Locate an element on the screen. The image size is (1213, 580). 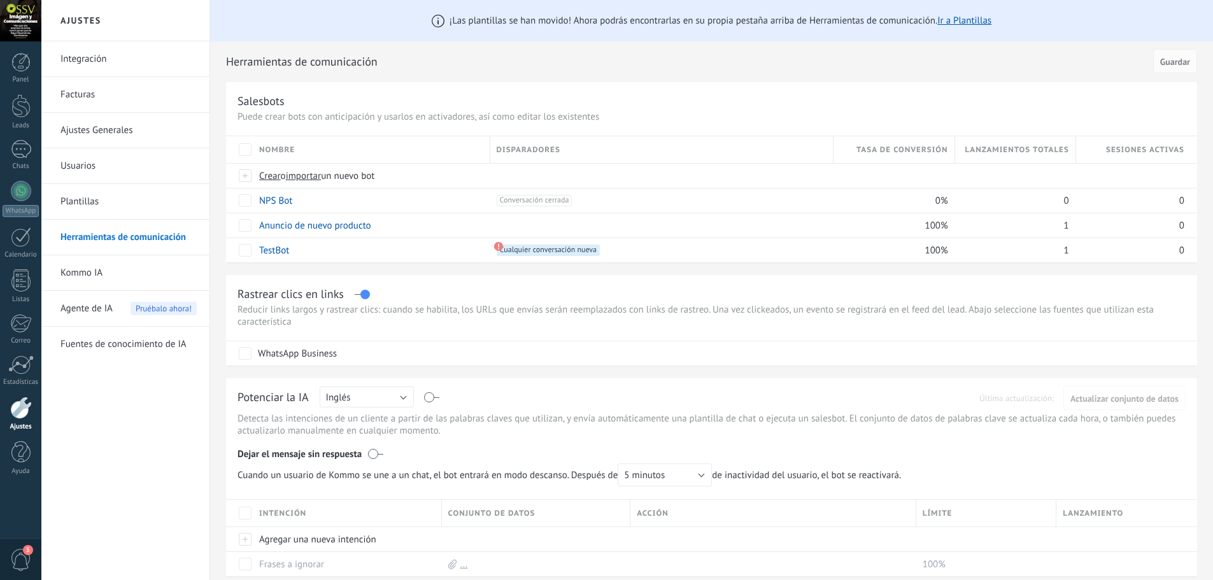
span: Cualquier conversación nueva is located at coordinates (548, 250).